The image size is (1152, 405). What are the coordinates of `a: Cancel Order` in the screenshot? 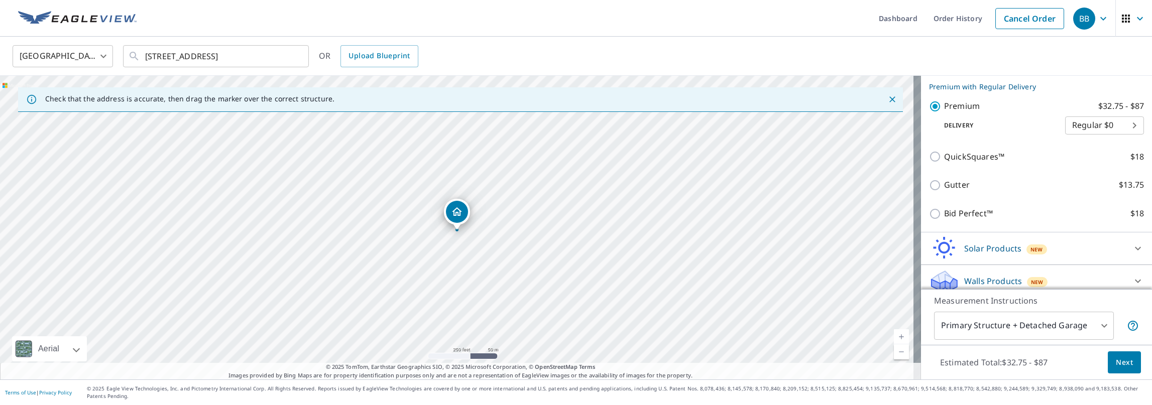 It's located at (1030, 19).